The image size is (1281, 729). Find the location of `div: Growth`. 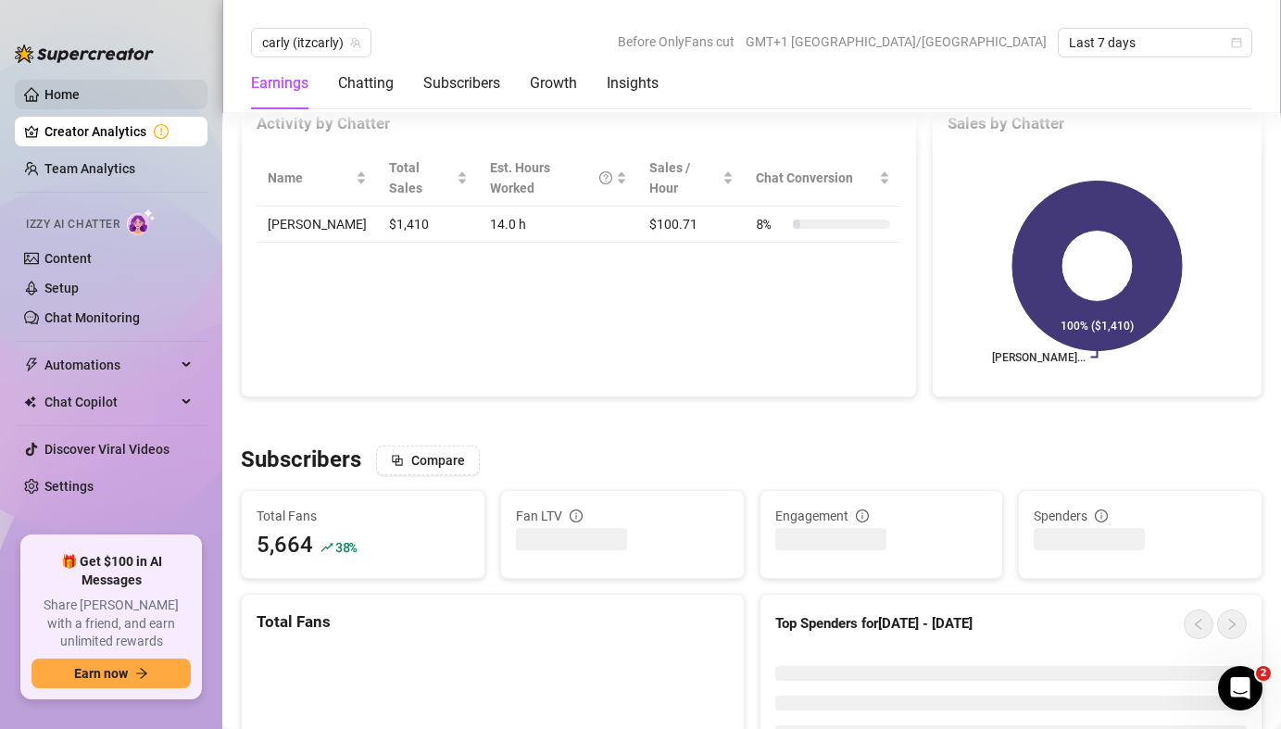

div: Growth is located at coordinates (553, 83).